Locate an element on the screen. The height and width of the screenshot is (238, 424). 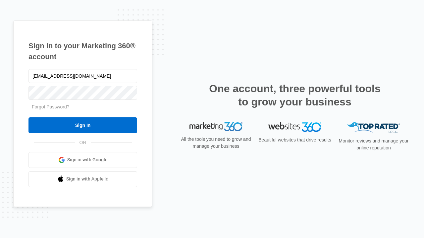
span: Sign in with Google is located at coordinates (87, 160).